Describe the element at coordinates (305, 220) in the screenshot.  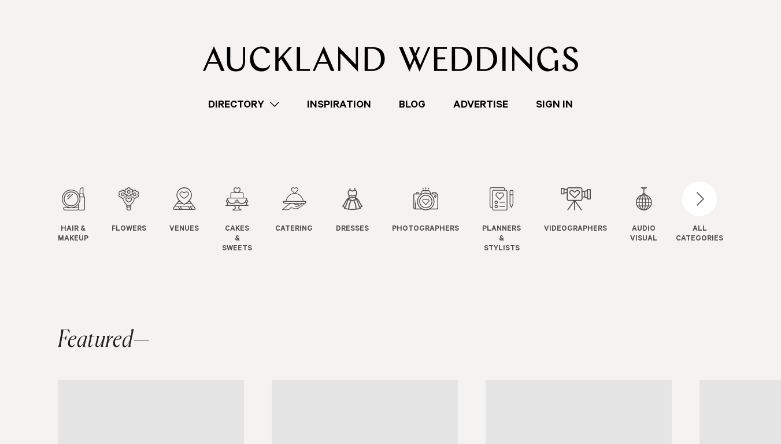
I see `swiper-slide: 5 / 12` at that location.